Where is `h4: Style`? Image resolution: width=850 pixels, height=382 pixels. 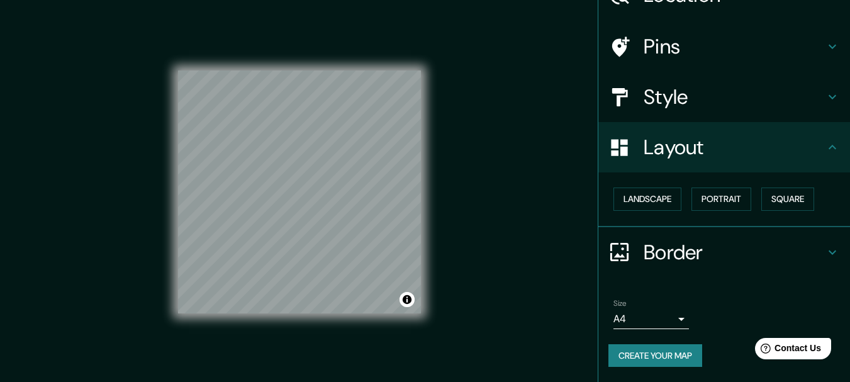
h4: Style is located at coordinates (734, 97).